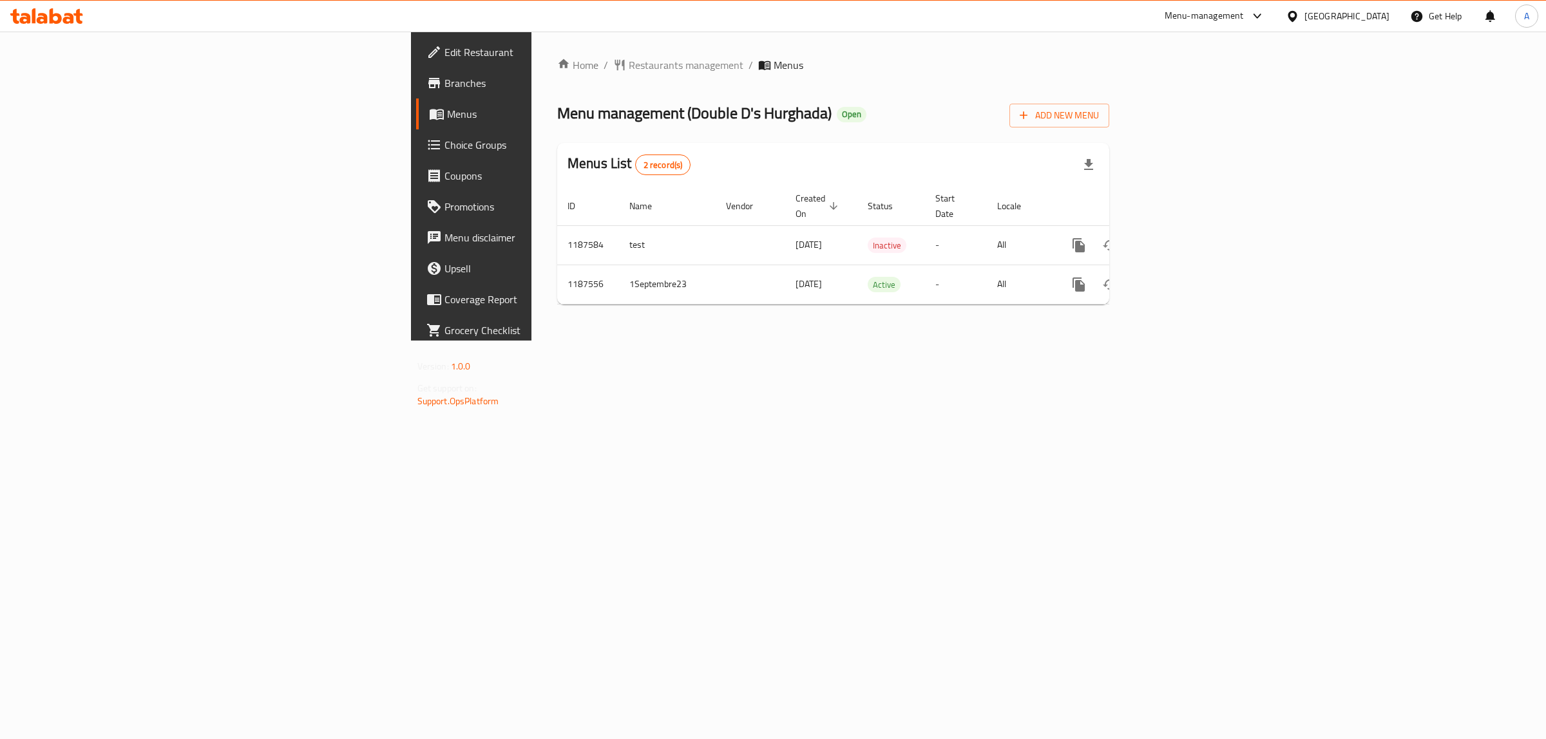  Describe the element at coordinates (1204, 16) in the screenshot. I see `div: Menu-management` at that location.